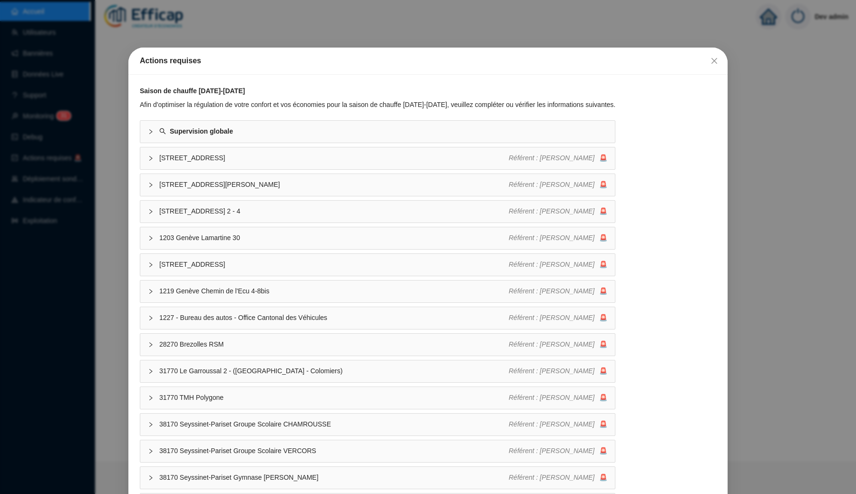 The height and width of the screenshot is (494, 856). Describe the element at coordinates (334, 318) in the screenshot. I see `span: 1227 - Bureau des autos - Office Cantonal des Véhicules` at that location.